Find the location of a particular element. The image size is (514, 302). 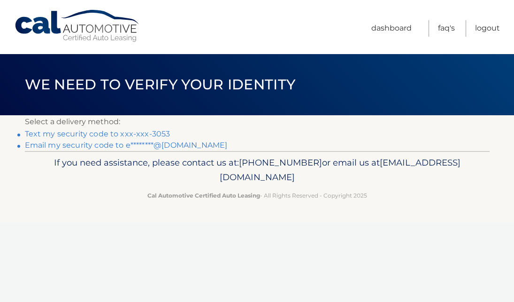

p: If you need assistance, please contact us at: or email us at is located at coordinates (257, 170).